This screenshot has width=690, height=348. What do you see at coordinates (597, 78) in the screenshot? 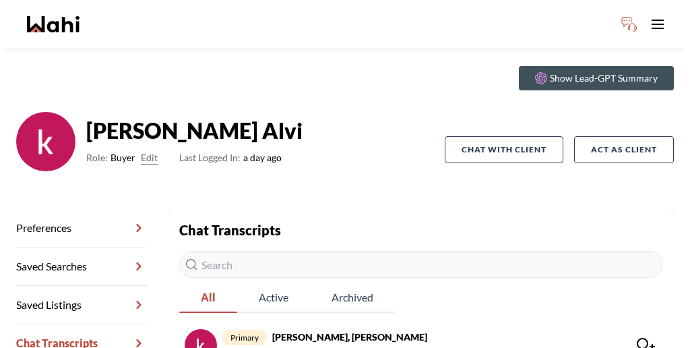
I see `button: Show Lead-GPT Summary` at bounding box center [597, 78].